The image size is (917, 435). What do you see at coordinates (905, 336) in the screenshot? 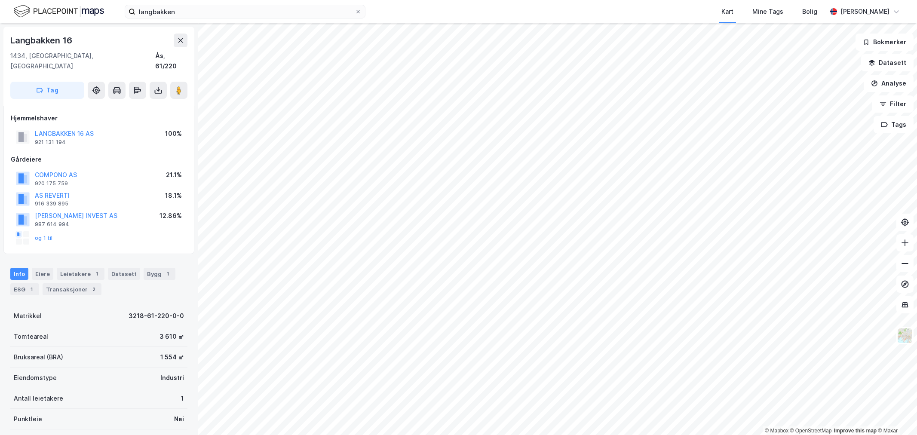
I see `img: Z` at bounding box center [905, 336].